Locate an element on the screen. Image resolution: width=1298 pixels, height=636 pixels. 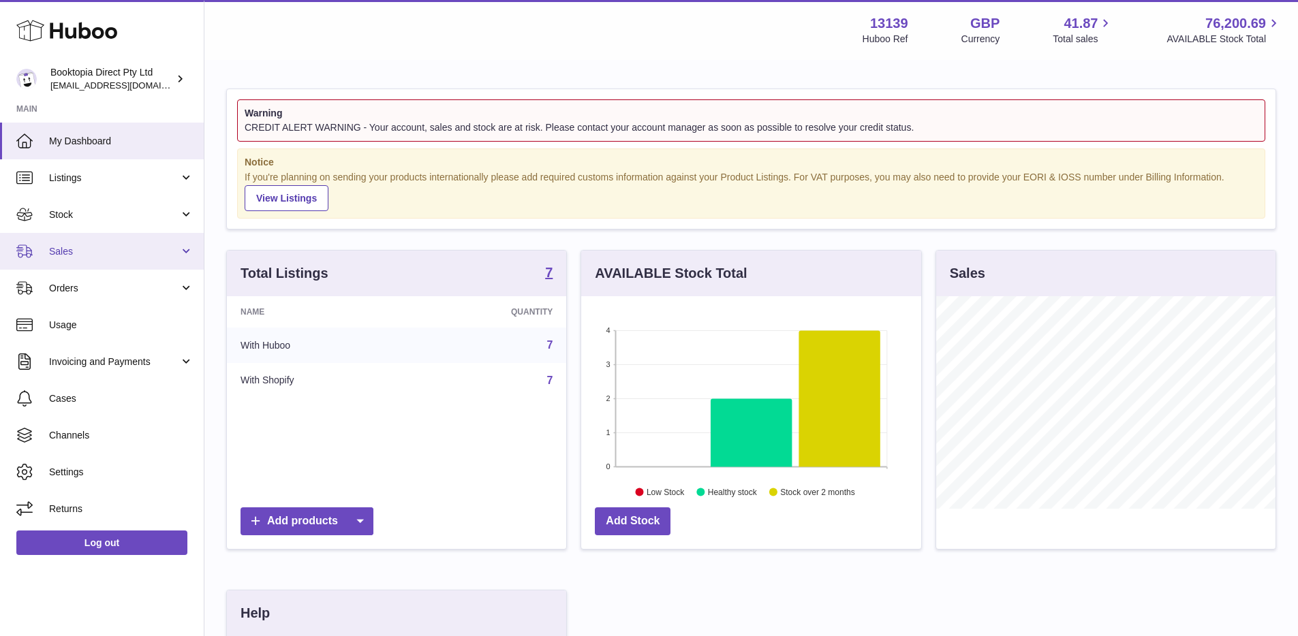
span: Cases is located at coordinates (121, 398).